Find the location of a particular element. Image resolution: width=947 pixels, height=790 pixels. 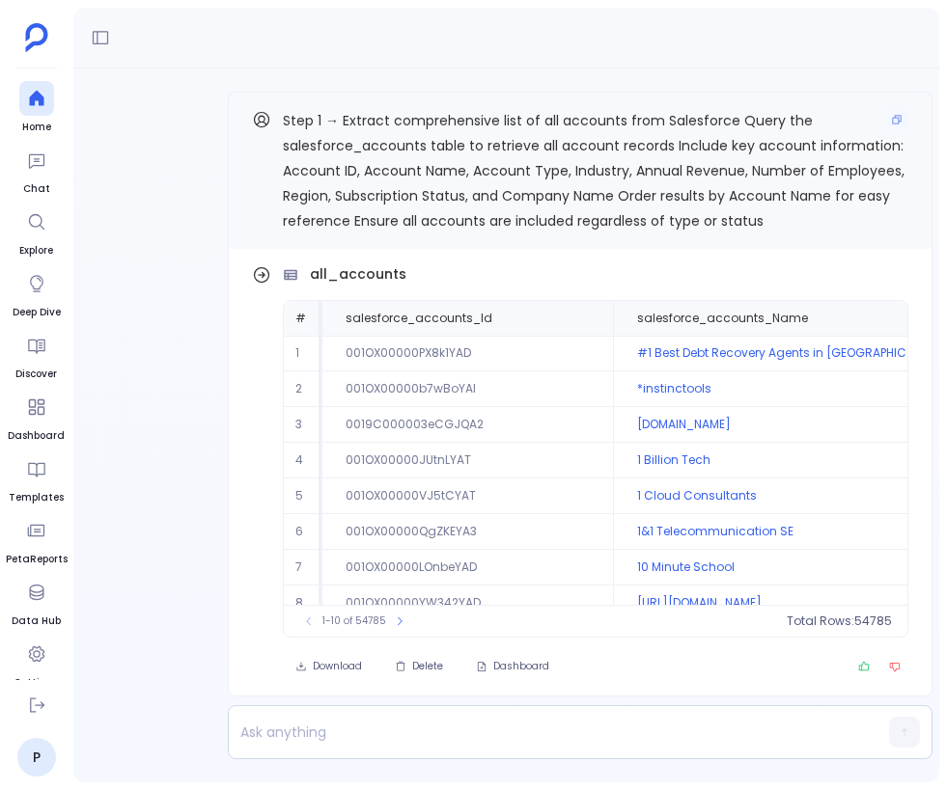

td: 8 is located at coordinates (303, 603).